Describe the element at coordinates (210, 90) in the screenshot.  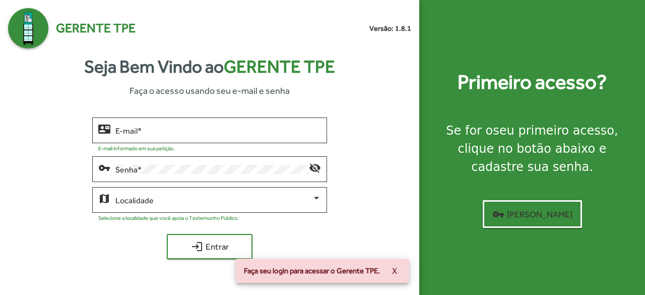
I see `span: Faça o acesso usando seu e-mail e senha` at that location.